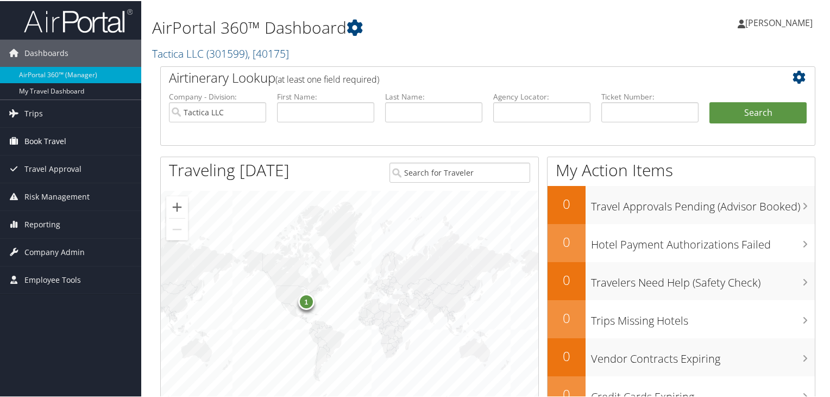 Image resolution: width=830 pixels, height=397 pixels. Describe the element at coordinates (681, 280) in the screenshot. I see `a: 0Travelers Need Help (Safety Check)` at that location.